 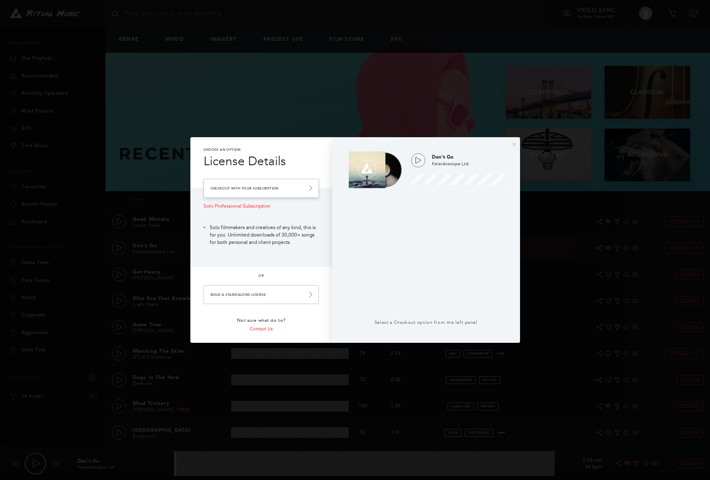 What do you see at coordinates (261, 329) in the screenshot?
I see `a: Contact Us` at bounding box center [261, 329].